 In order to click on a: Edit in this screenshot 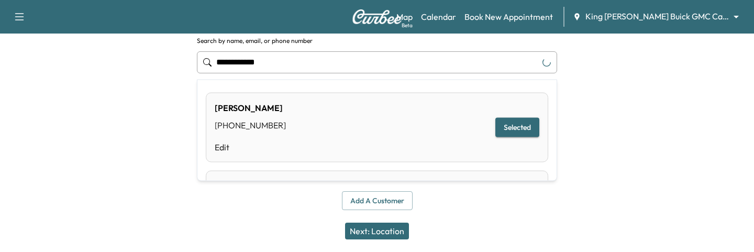, I will do `click(250, 147)`.